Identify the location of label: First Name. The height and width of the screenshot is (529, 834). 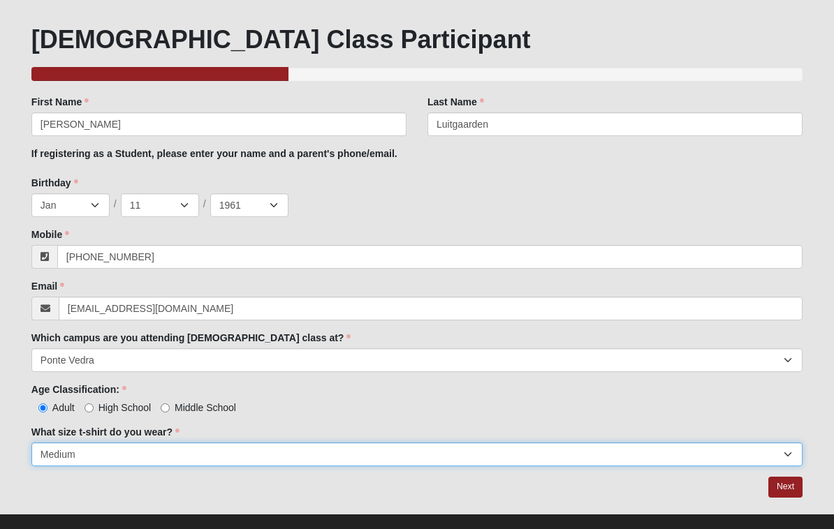
(60, 102).